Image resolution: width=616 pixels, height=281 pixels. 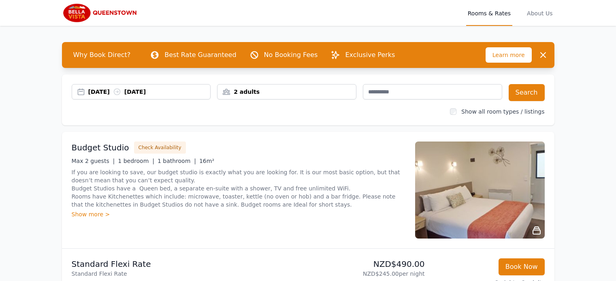 I want to click on span: Learn more, so click(x=508, y=55).